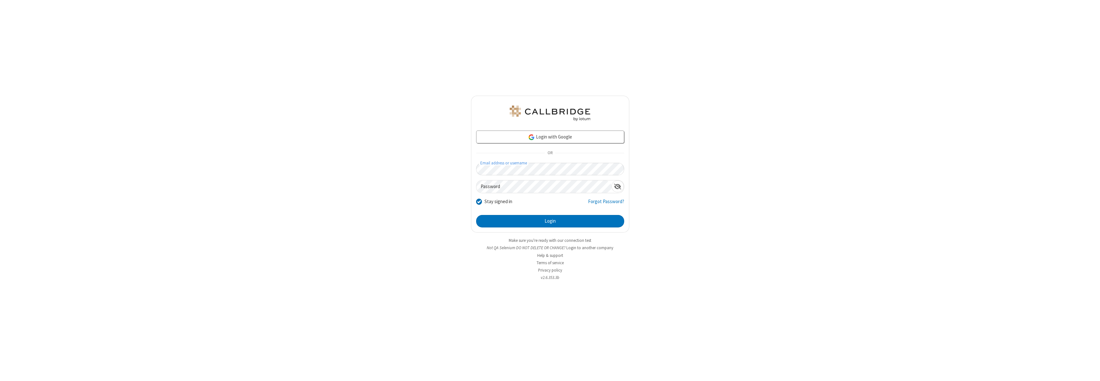 This screenshot has width=1100, height=381. Describe the element at coordinates (531, 137) in the screenshot. I see `img: google-icon.png` at that location.